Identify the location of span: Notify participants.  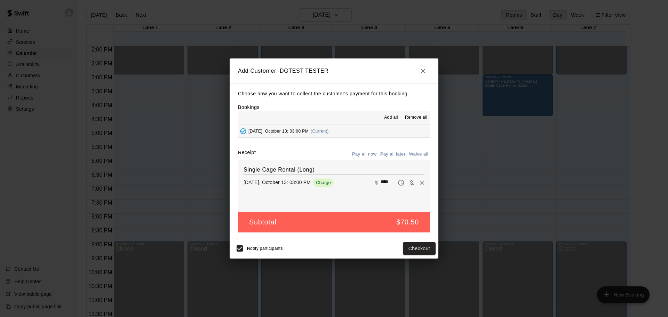
(265, 248).